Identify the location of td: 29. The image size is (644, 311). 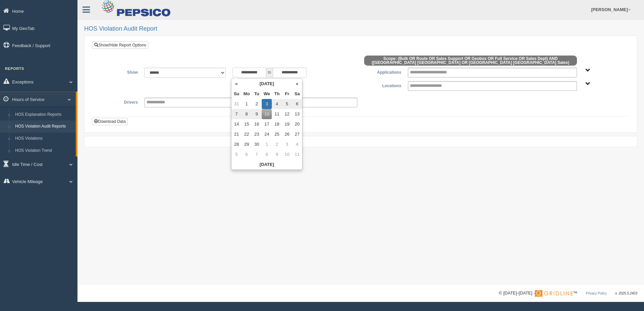
(247, 145).